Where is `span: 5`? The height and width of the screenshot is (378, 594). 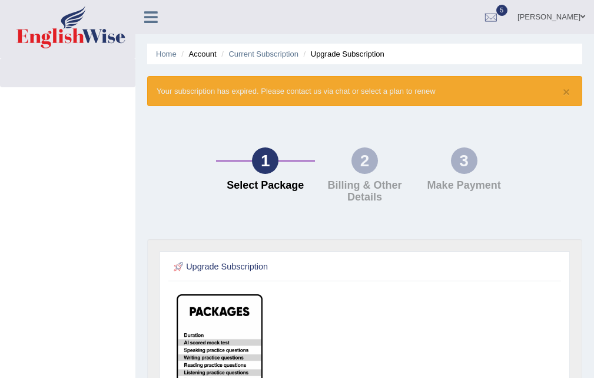
span: 5 is located at coordinates (503, 10).